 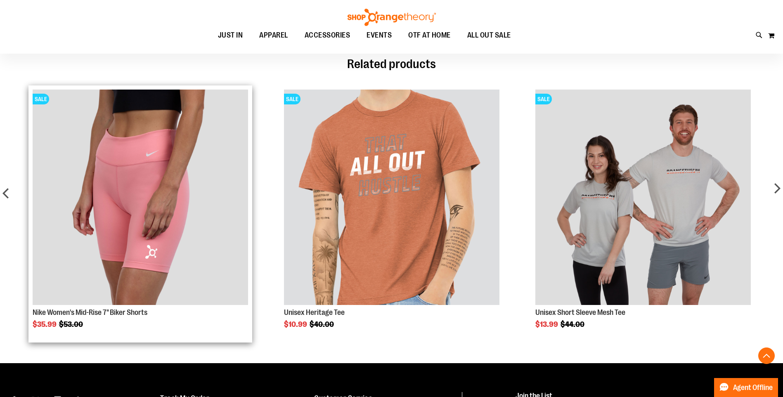 I want to click on img: Product image for Unisex Short Sleeve Mesh Tee, so click(x=643, y=197).